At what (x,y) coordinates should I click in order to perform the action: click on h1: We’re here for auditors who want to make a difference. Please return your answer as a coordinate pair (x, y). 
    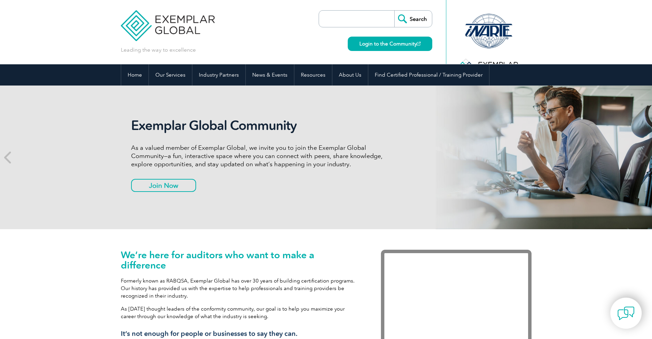
    Looking at the image, I should click on (241, 260).